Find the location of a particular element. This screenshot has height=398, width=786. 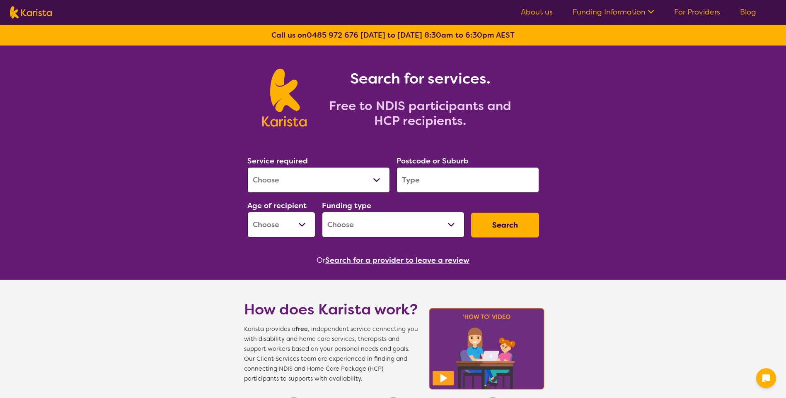

h1: How does Karista work? is located at coordinates (331, 310).